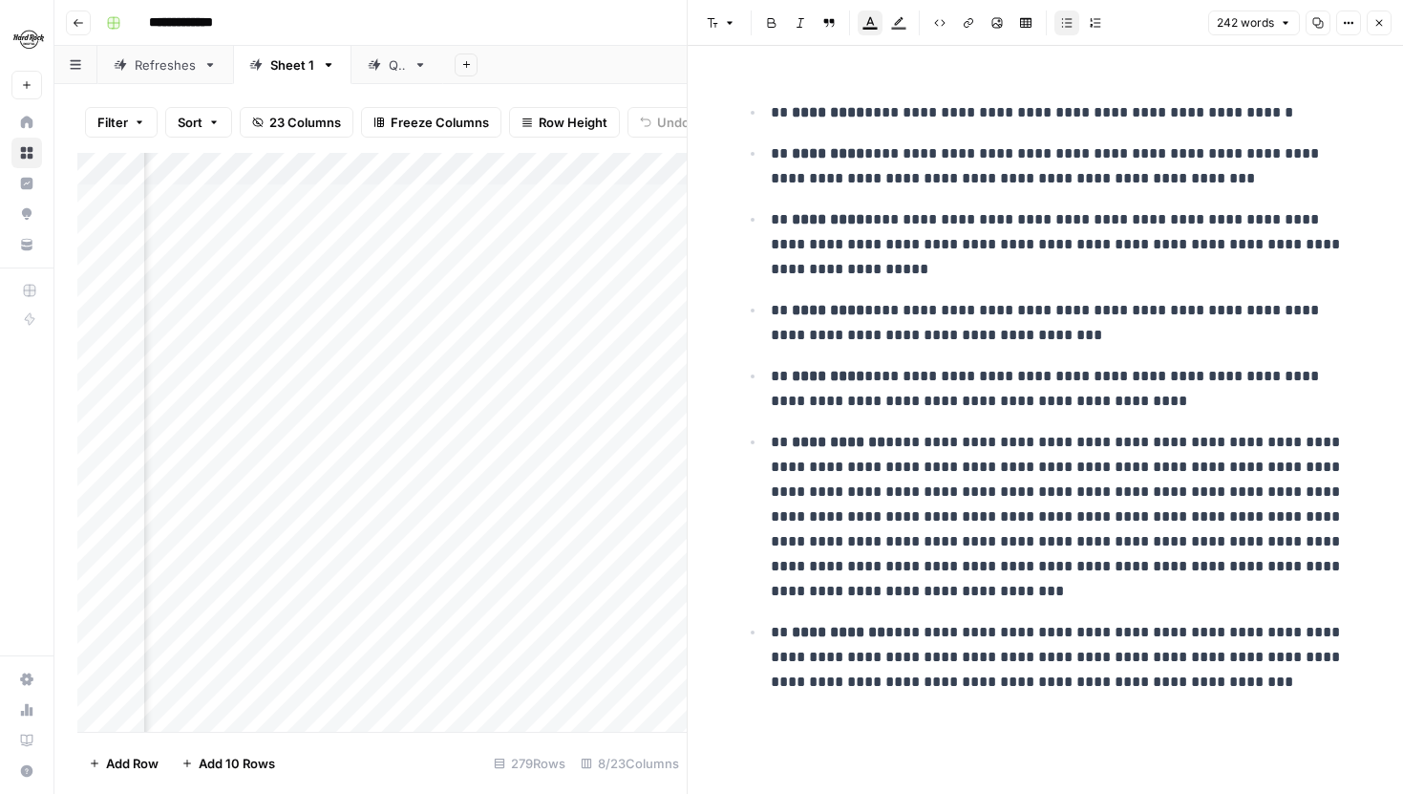 This screenshot has height=794, width=1403. I want to click on div: QA, so click(397, 65).